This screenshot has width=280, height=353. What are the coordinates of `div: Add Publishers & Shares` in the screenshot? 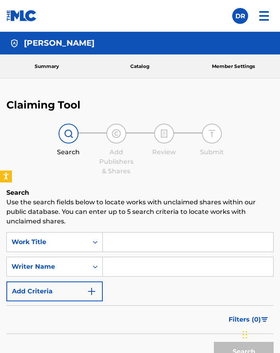 It's located at (116, 162).